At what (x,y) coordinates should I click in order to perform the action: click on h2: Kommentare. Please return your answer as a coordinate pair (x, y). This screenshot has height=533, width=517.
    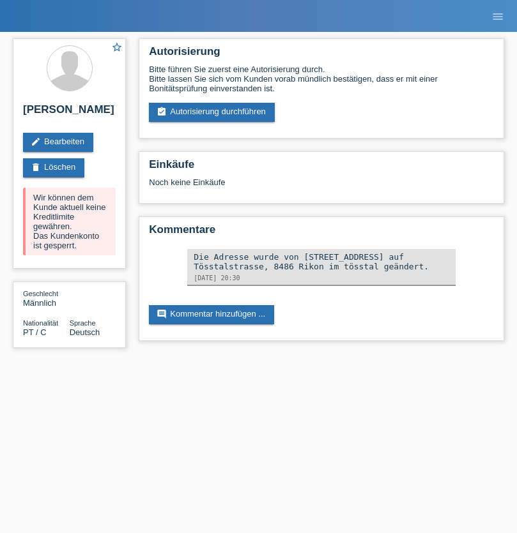
    Looking at the image, I should click on (321, 233).